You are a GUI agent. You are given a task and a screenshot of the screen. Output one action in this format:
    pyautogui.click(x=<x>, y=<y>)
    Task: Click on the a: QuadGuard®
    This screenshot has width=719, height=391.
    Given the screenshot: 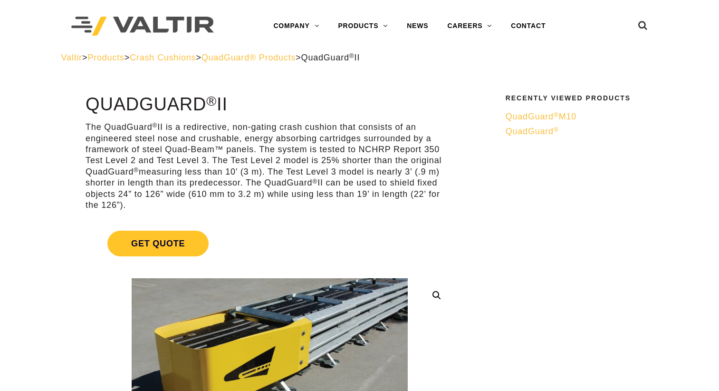 What is the action you would take?
    pyautogui.click(x=579, y=131)
    